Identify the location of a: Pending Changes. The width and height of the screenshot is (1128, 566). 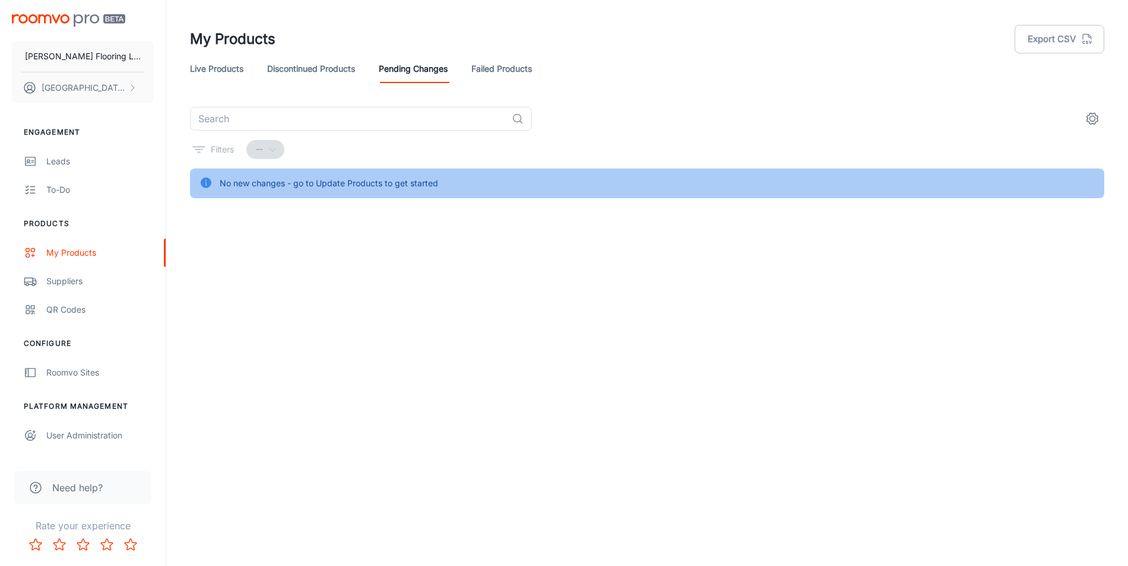
(413, 69).